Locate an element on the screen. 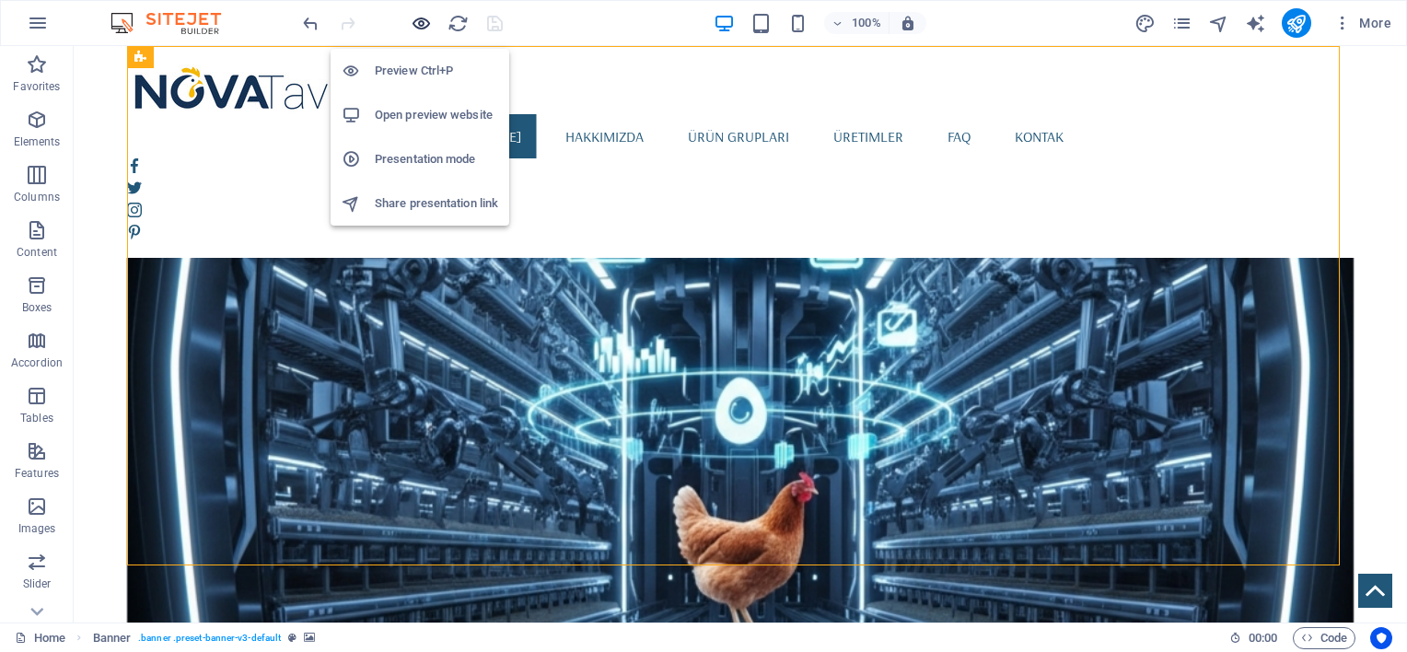 This screenshot has height=652, width=1407. i: Undo: Change description (Ctrl+Z) is located at coordinates (310, 23).